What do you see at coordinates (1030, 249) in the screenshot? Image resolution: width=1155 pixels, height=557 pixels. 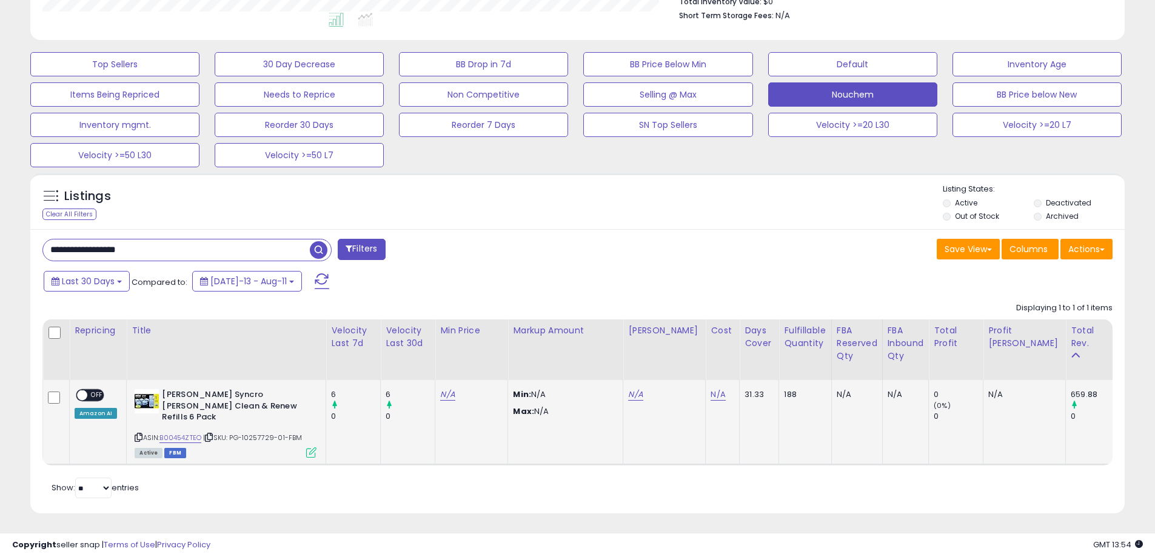 I see `button: Columns` at bounding box center [1030, 249].